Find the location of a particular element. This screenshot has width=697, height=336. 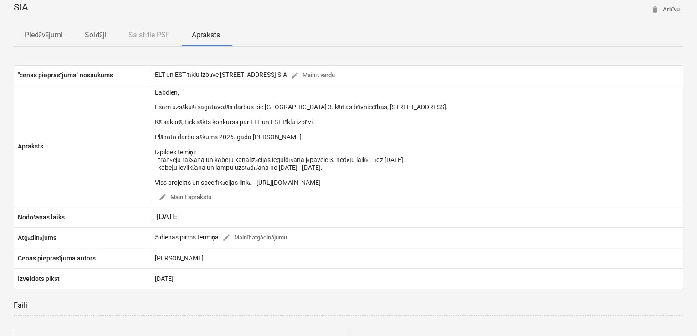

p: Nodošanas laiks is located at coordinates (41, 217).